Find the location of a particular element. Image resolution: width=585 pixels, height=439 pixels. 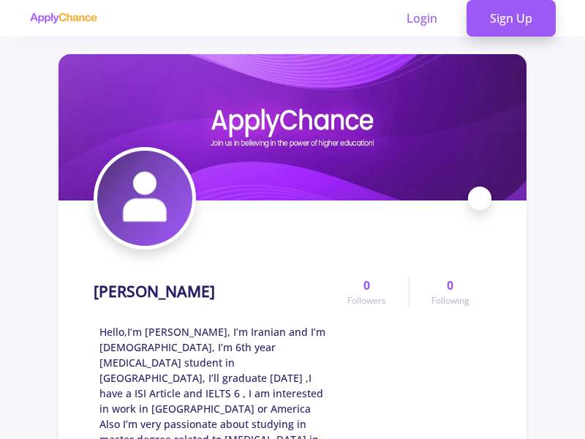

a: 0Following is located at coordinates (450, 292).